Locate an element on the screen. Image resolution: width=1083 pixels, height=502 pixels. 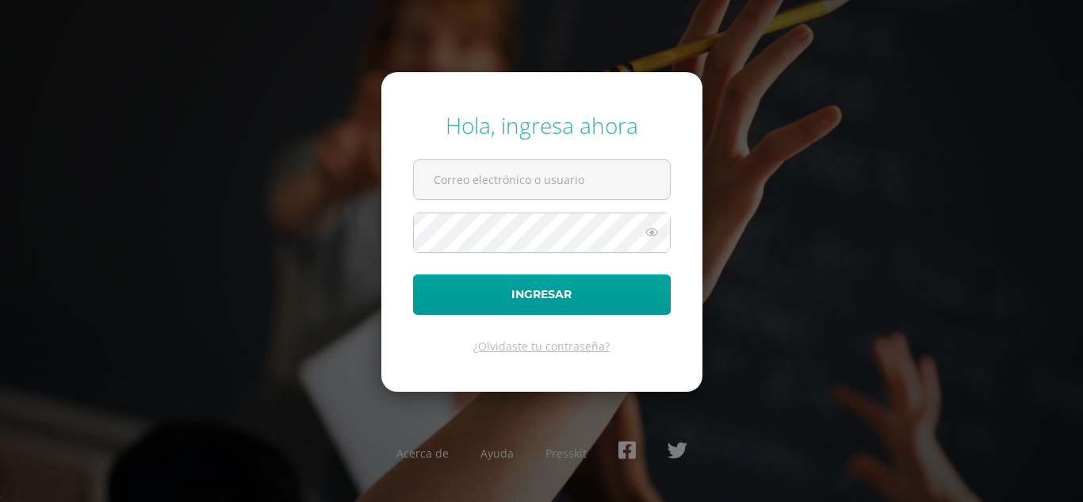
div: Hola, ingresa ahora is located at coordinates (541, 125).